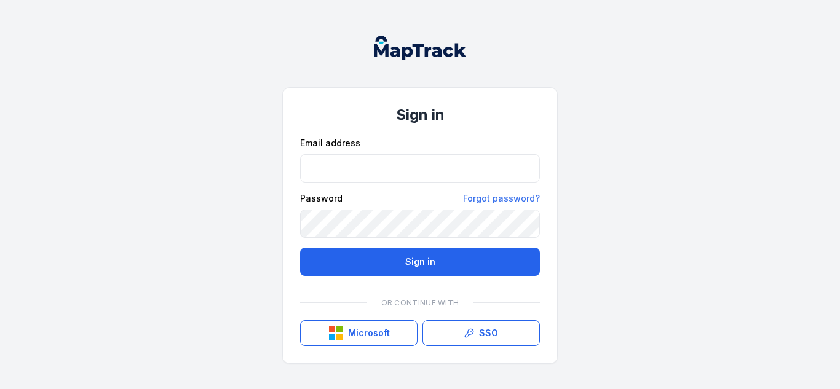 The height and width of the screenshot is (389, 840). Describe the element at coordinates (330, 143) in the screenshot. I see `label: Email address` at that location.